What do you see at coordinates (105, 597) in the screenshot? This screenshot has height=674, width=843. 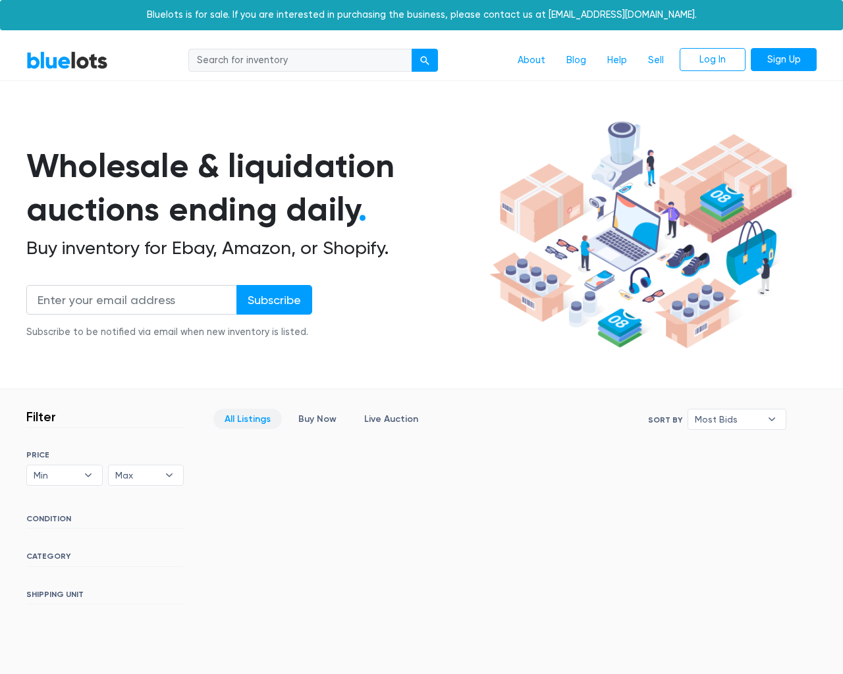 I see `h6: SHIPPING UNIT` at bounding box center [105, 597].